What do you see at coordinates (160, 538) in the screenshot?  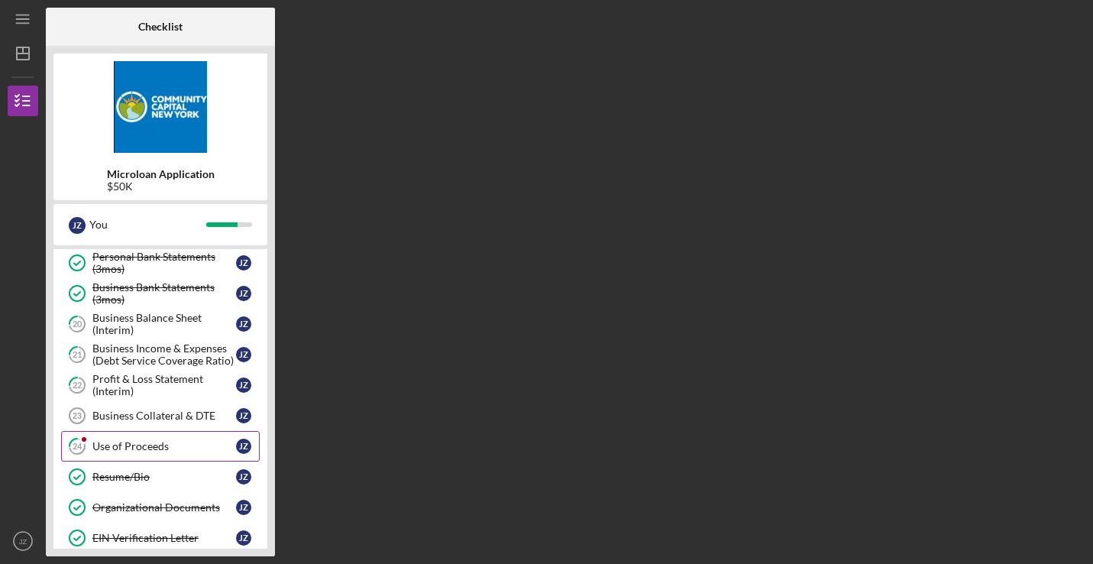 I see `a: EIN Verification LetterJZ` at bounding box center [160, 538].